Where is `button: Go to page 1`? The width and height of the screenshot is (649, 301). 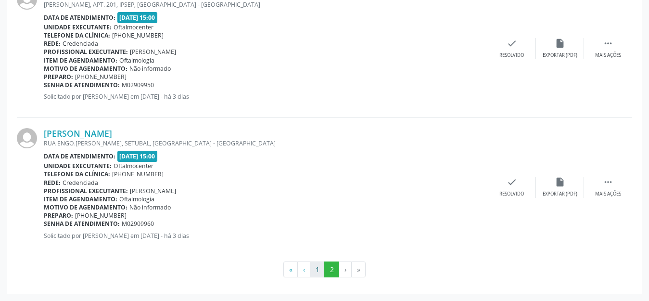 button: Go to page 1 is located at coordinates (317, 269).